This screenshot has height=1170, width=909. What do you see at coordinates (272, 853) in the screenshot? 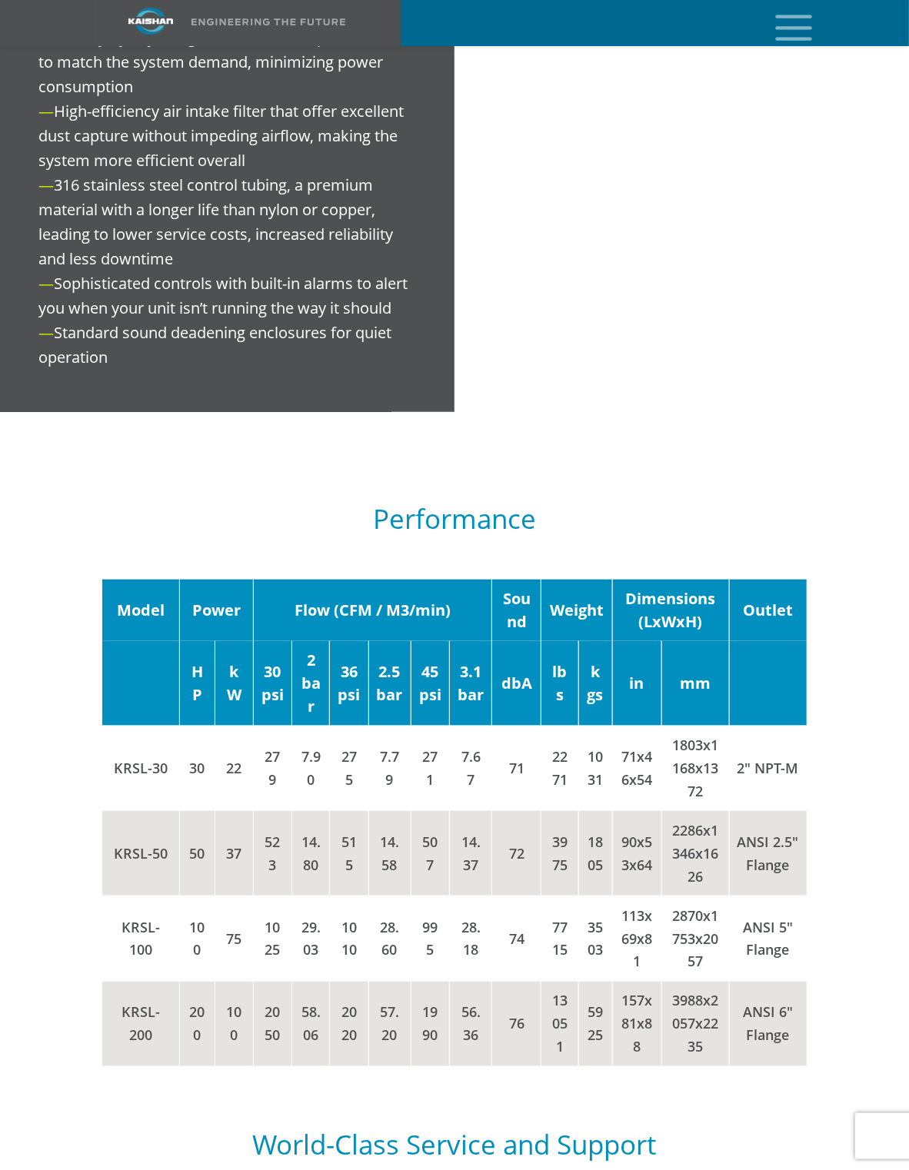
I see `td: 523` at bounding box center [272, 853].